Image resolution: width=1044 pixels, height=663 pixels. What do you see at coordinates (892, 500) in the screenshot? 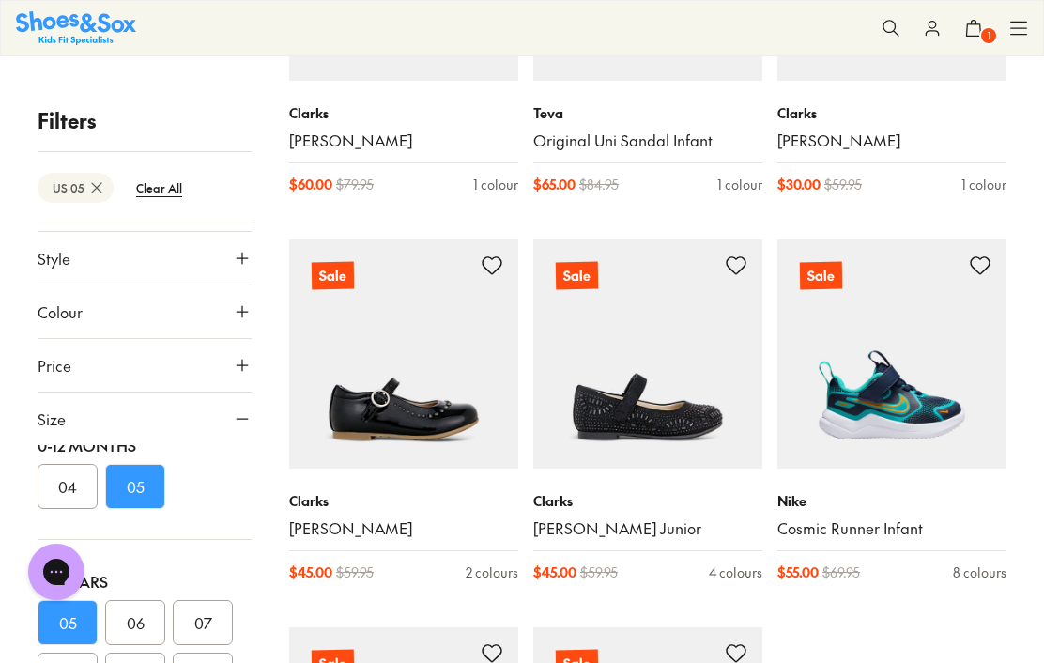
I see `p: Nike` at bounding box center [892, 500].